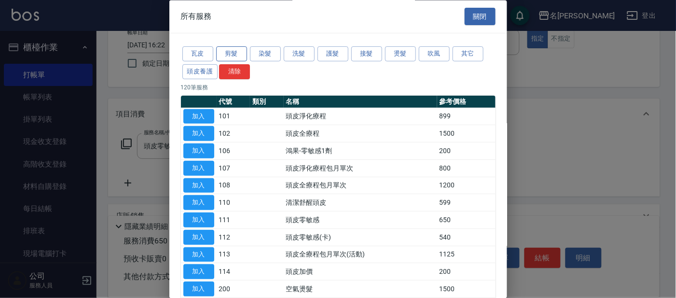 The image size is (676, 298). What do you see at coordinates (234, 186) in the screenshot?
I see `td: 108` at bounding box center [234, 186].